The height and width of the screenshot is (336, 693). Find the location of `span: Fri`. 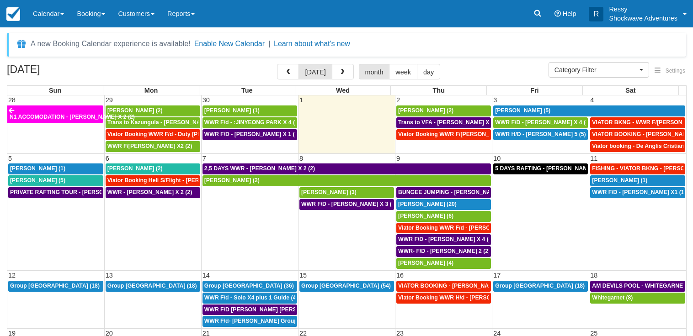

span: Fri is located at coordinates (534, 90).